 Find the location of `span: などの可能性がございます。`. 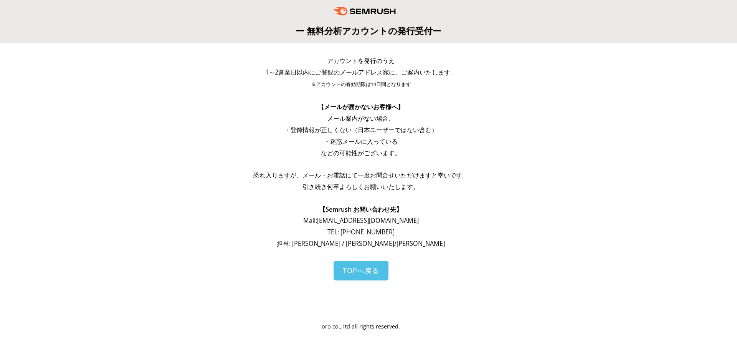

span: などの可能性がございます。 is located at coordinates (361, 153).